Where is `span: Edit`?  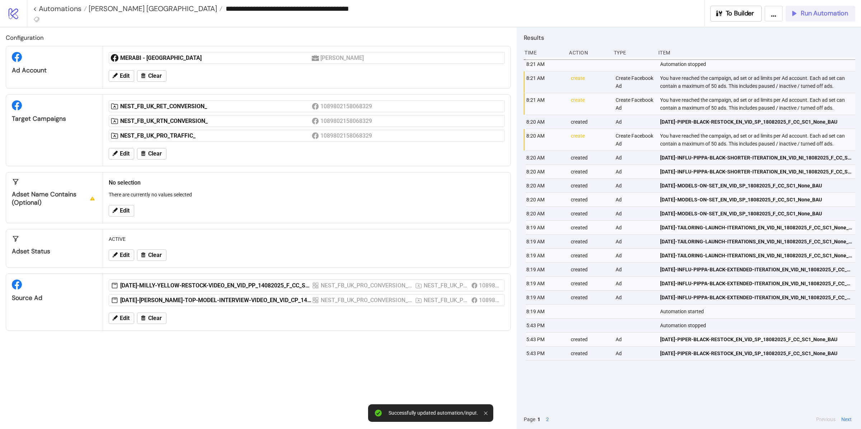
span: Edit is located at coordinates (124, 76).